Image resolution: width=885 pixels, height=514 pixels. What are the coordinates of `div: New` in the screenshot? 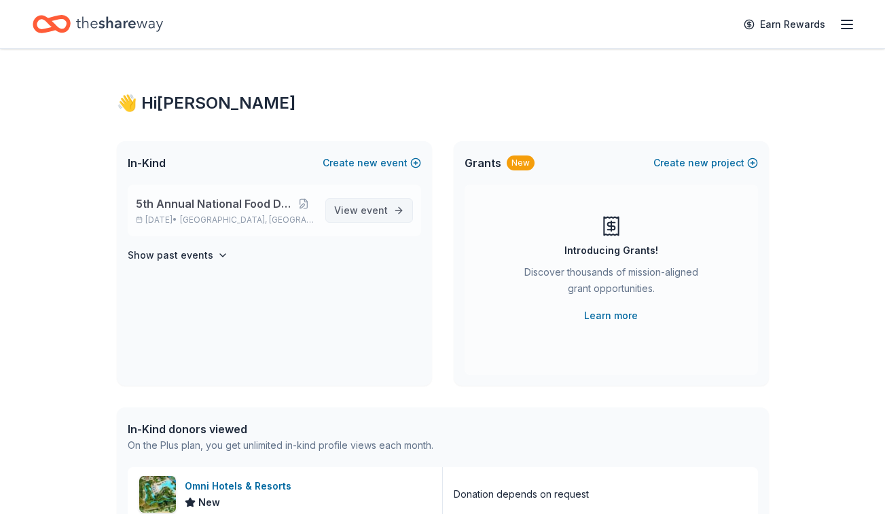 It's located at (520, 163).